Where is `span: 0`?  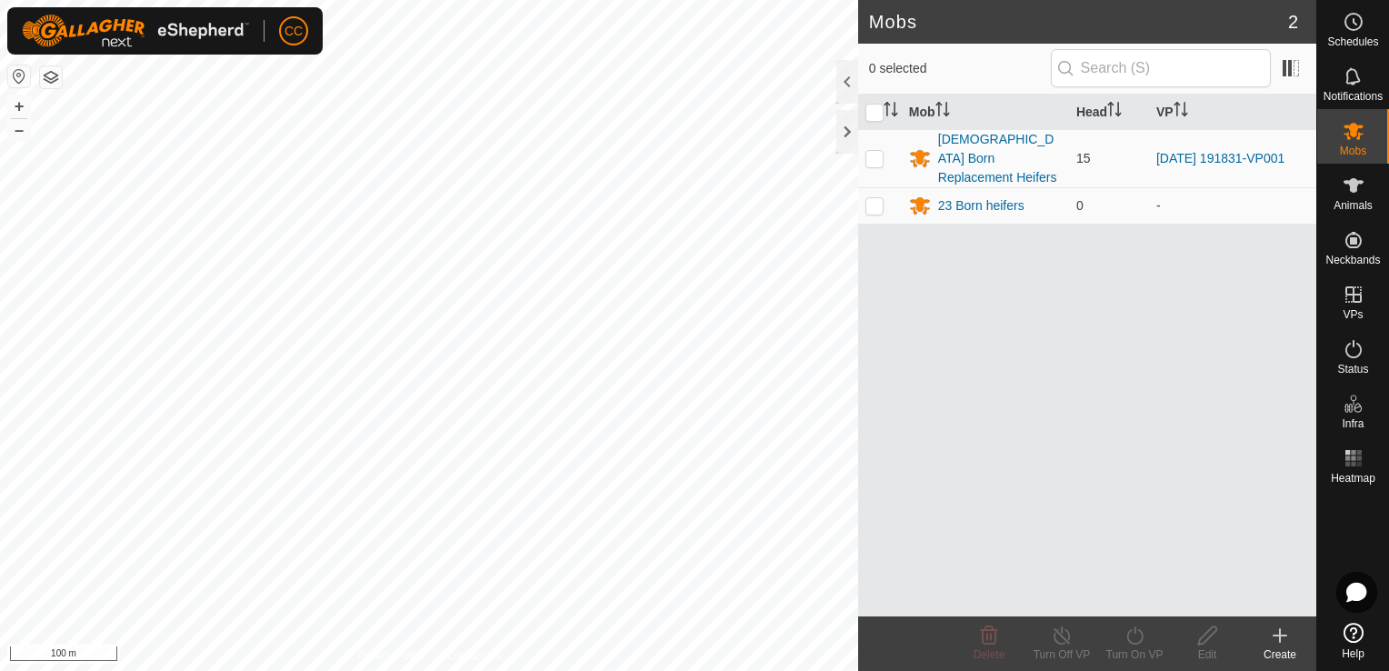 span: 0 is located at coordinates (1080, 205).